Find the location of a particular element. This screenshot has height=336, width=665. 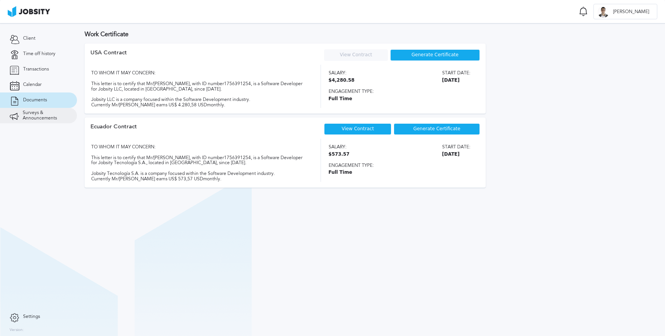

span: $573.57 is located at coordinates (339, 154).